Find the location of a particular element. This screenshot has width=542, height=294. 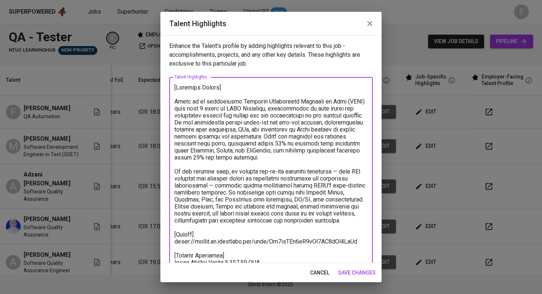

button: cancel is located at coordinates (320, 273).